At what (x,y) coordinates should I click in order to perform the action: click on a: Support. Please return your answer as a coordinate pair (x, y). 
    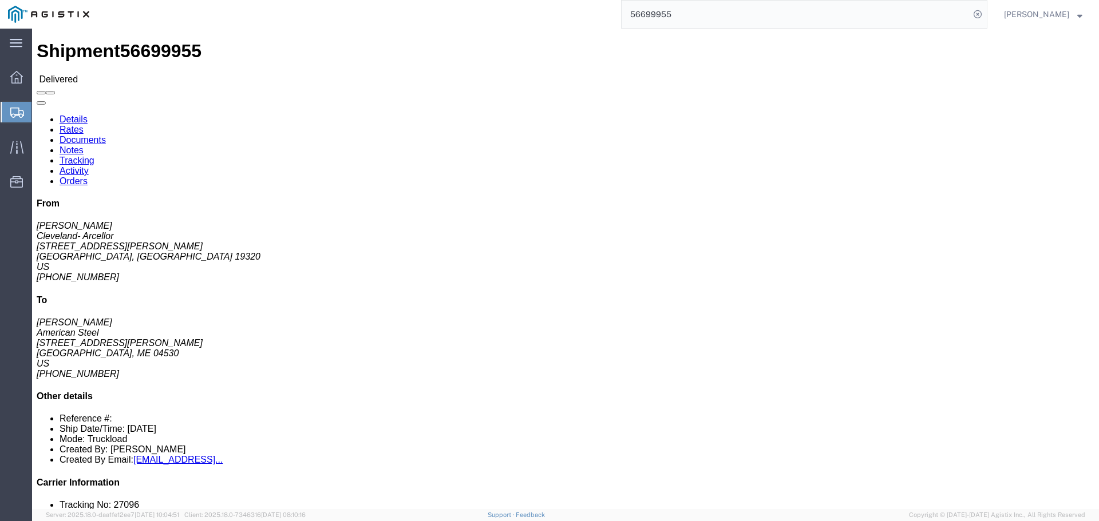
    Looking at the image, I should click on (502, 515).